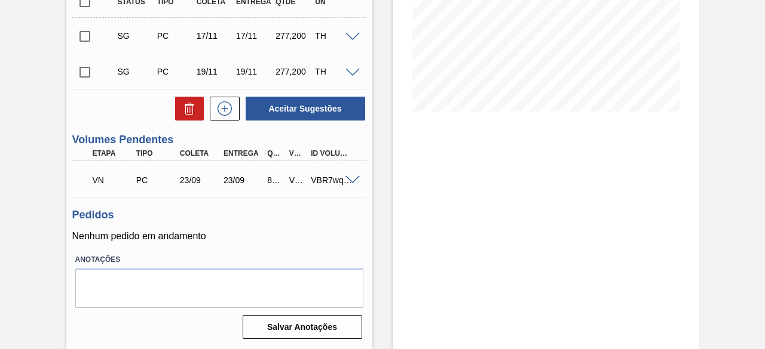 The width and height of the screenshot is (765, 349). What do you see at coordinates (305, 109) in the screenshot?
I see `button: Aceitar Sugestões` at bounding box center [305, 109].